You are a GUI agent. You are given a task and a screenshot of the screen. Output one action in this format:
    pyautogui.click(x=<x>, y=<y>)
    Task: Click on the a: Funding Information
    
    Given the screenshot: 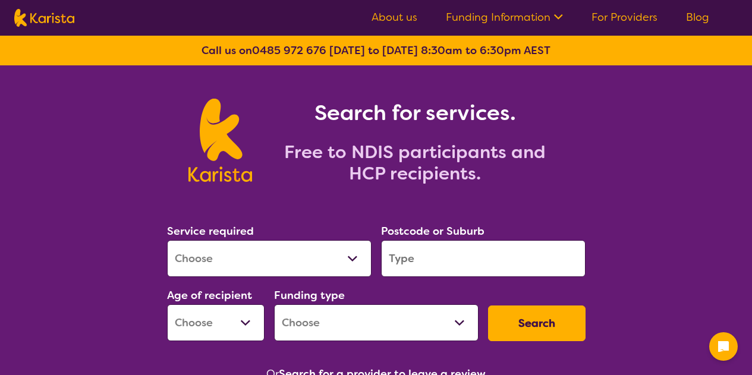 What is the action you would take?
    pyautogui.click(x=504, y=17)
    